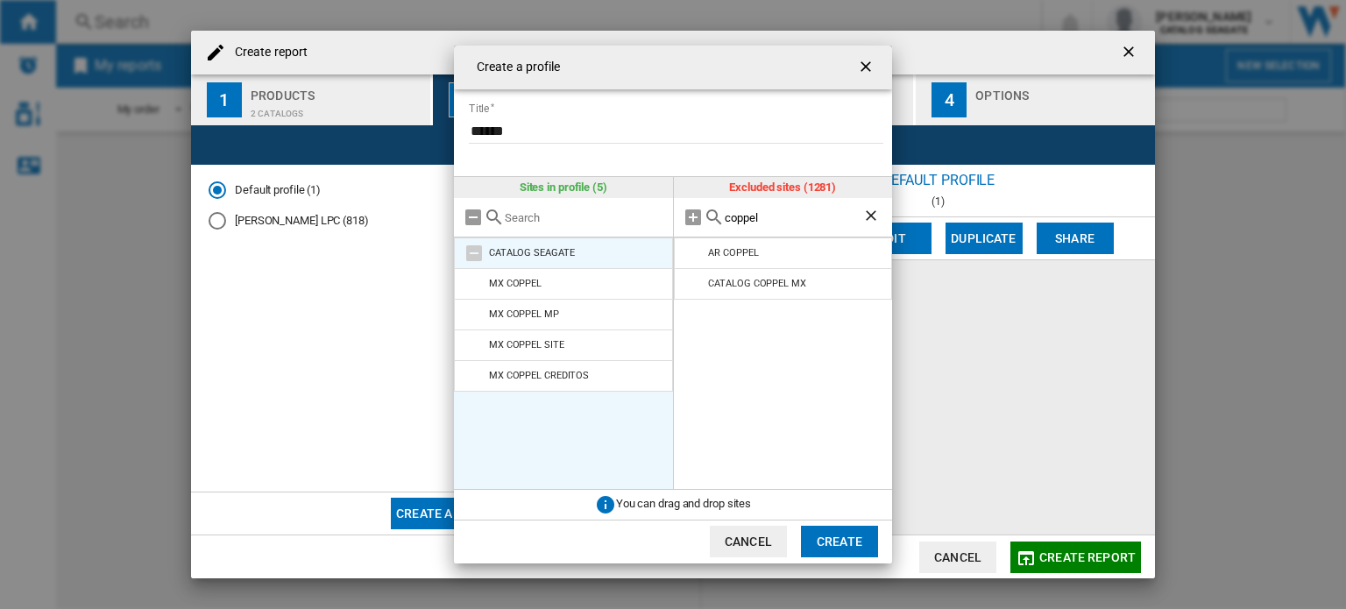  What do you see at coordinates (563, 187) in the screenshot?
I see `div: Sites in profile (5)` at bounding box center [563, 187].